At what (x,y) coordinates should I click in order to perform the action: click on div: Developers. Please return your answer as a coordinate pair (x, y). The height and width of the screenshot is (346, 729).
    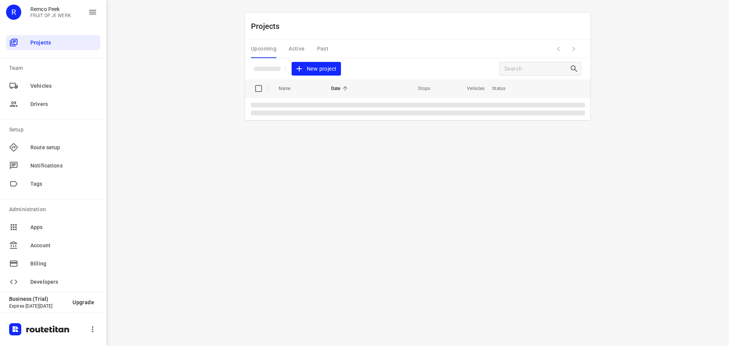
    Looking at the image, I should click on (53, 282).